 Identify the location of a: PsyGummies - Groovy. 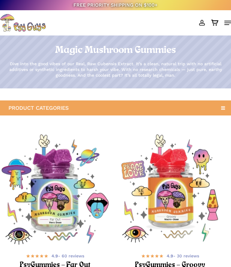
(170, 190).